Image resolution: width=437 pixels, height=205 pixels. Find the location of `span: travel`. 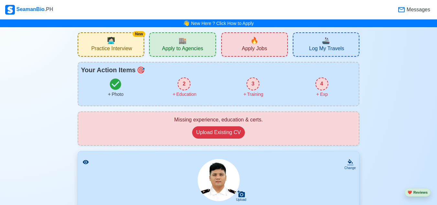

span: travel is located at coordinates (326, 40).